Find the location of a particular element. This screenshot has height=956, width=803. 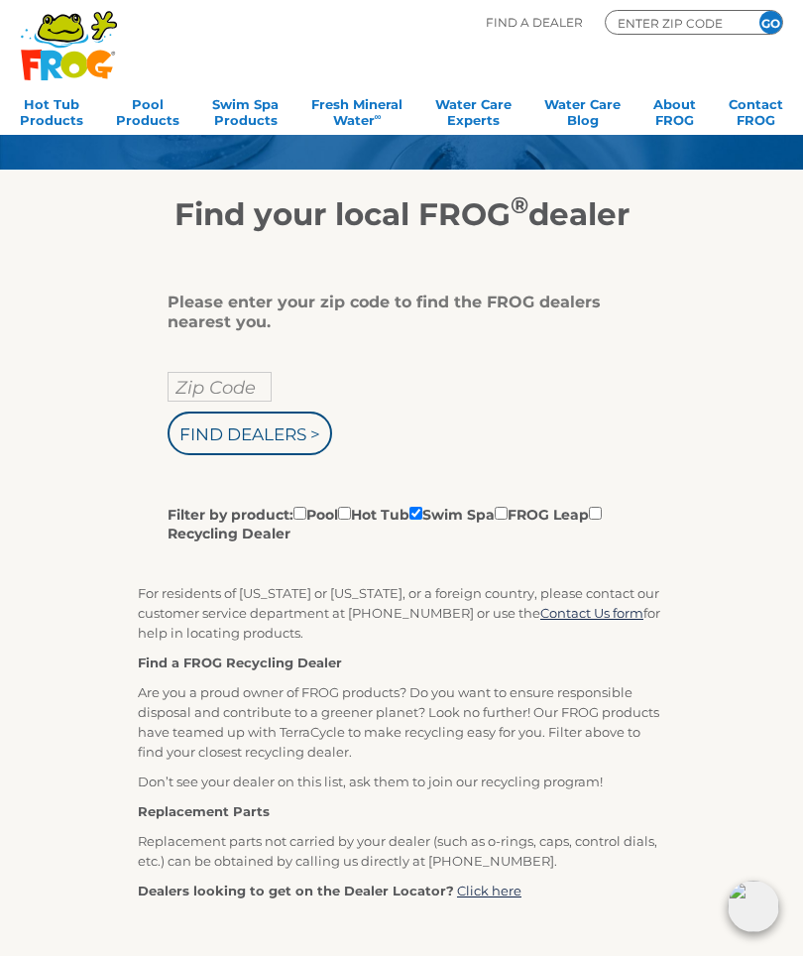

input: Find Dealers > is located at coordinates (250, 433).